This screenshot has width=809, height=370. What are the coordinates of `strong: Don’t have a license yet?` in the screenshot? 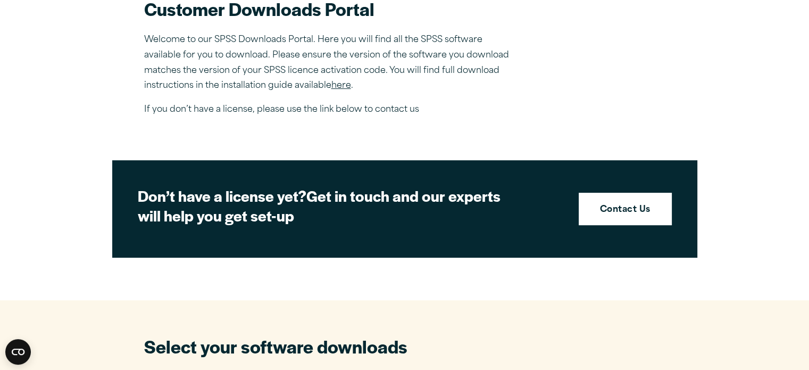 It's located at (222, 195).